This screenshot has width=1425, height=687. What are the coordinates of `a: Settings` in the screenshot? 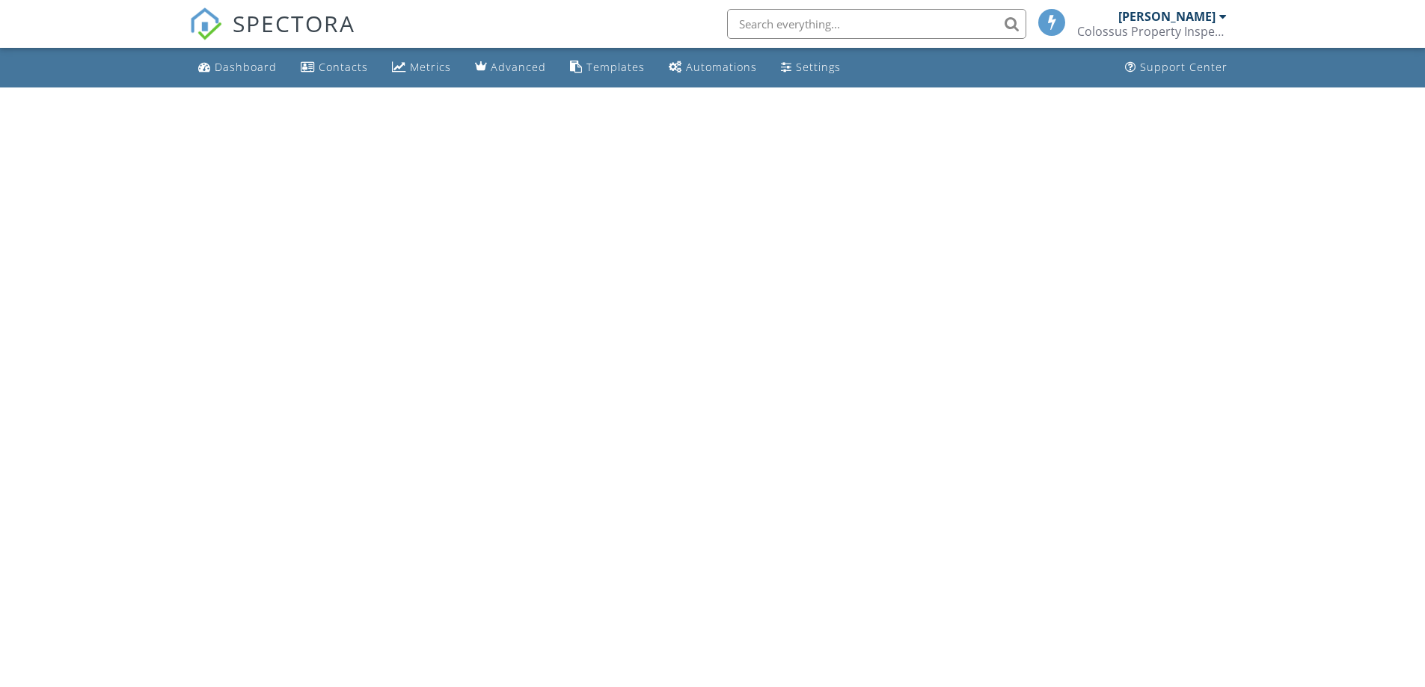 It's located at (811, 67).